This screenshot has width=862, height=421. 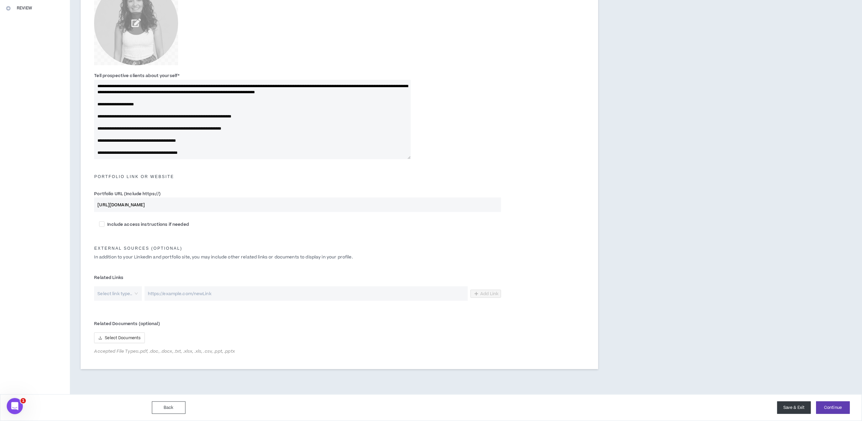 I want to click on span: Include access instructions if needed, so click(x=148, y=224).